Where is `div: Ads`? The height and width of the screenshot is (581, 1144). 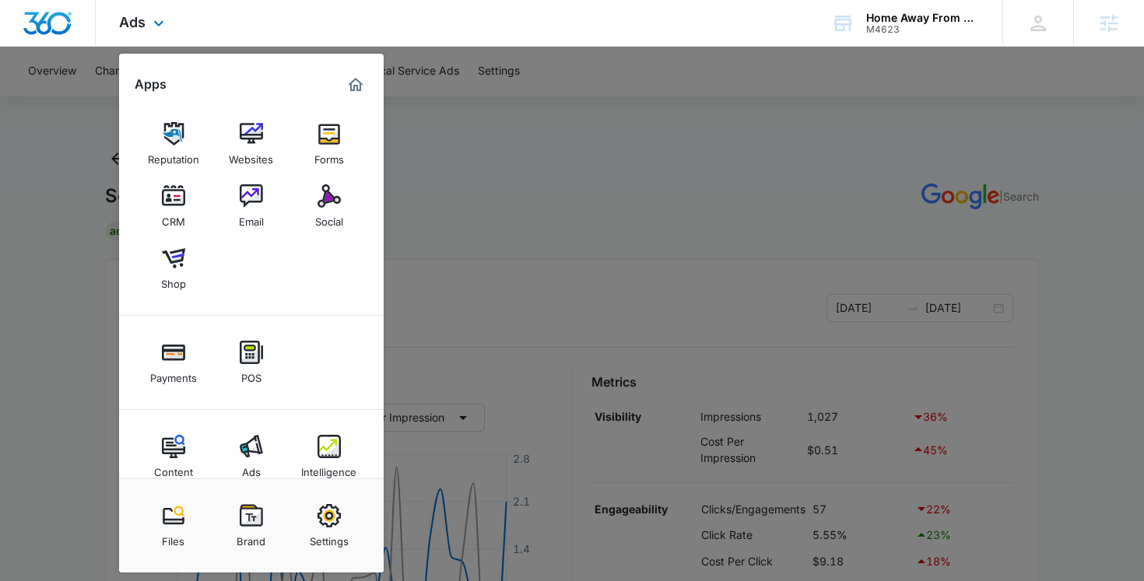
div: Ads is located at coordinates (251, 469).